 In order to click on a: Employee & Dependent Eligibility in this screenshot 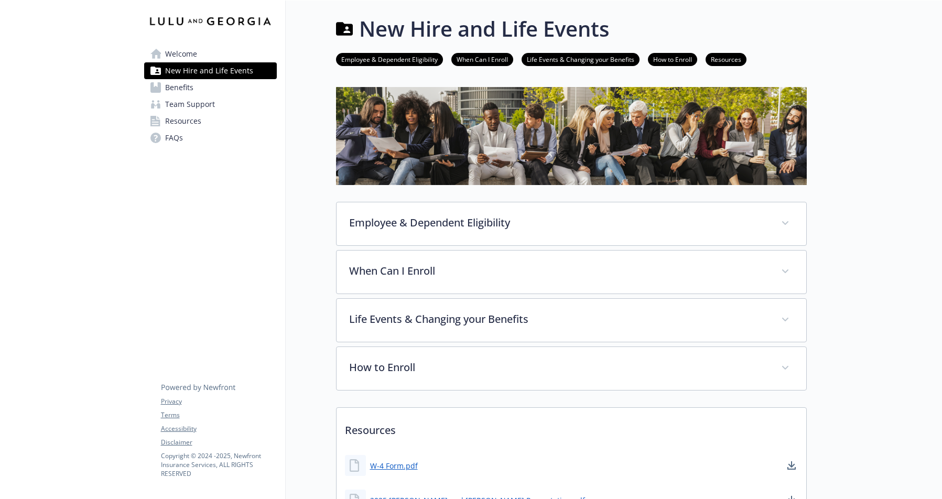, I will do `click(389, 59)`.